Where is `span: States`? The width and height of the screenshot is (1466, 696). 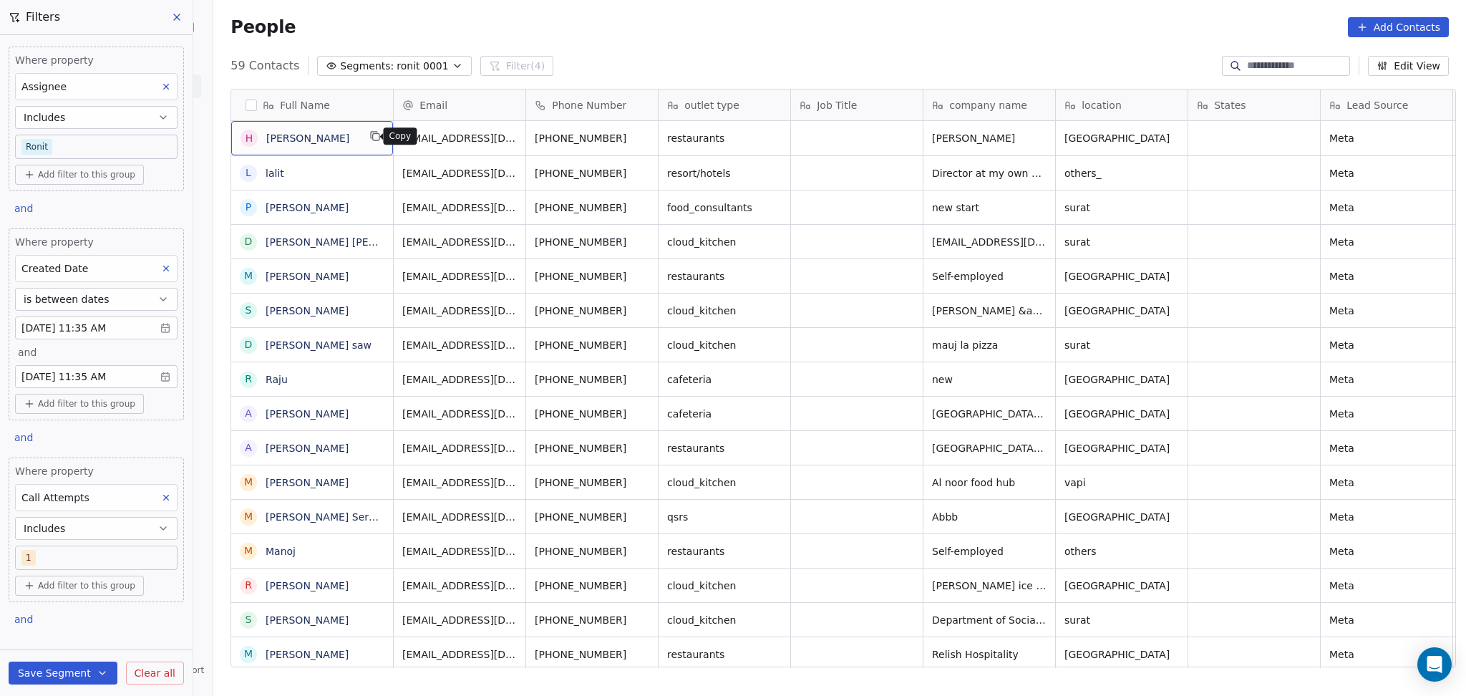
span: States is located at coordinates (1230, 105).